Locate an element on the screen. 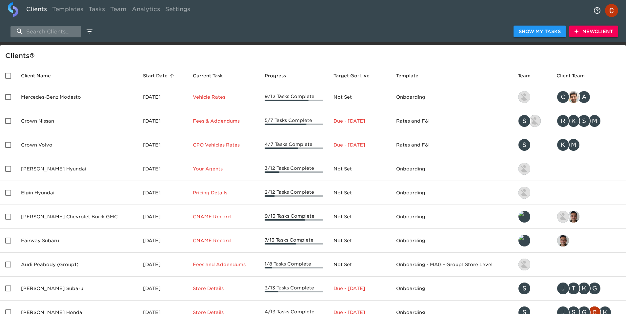 The width and height of the screenshot is (626, 314). td: Audi Peabody (Group1) is located at coordinates (77, 265).